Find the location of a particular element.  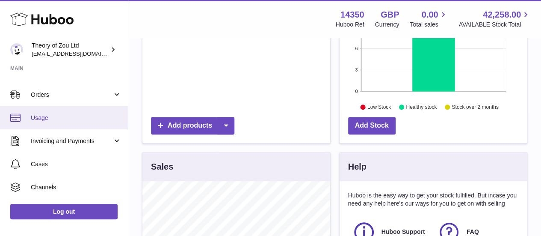

div: Theory of Zou Ltd is located at coordinates (70, 50).